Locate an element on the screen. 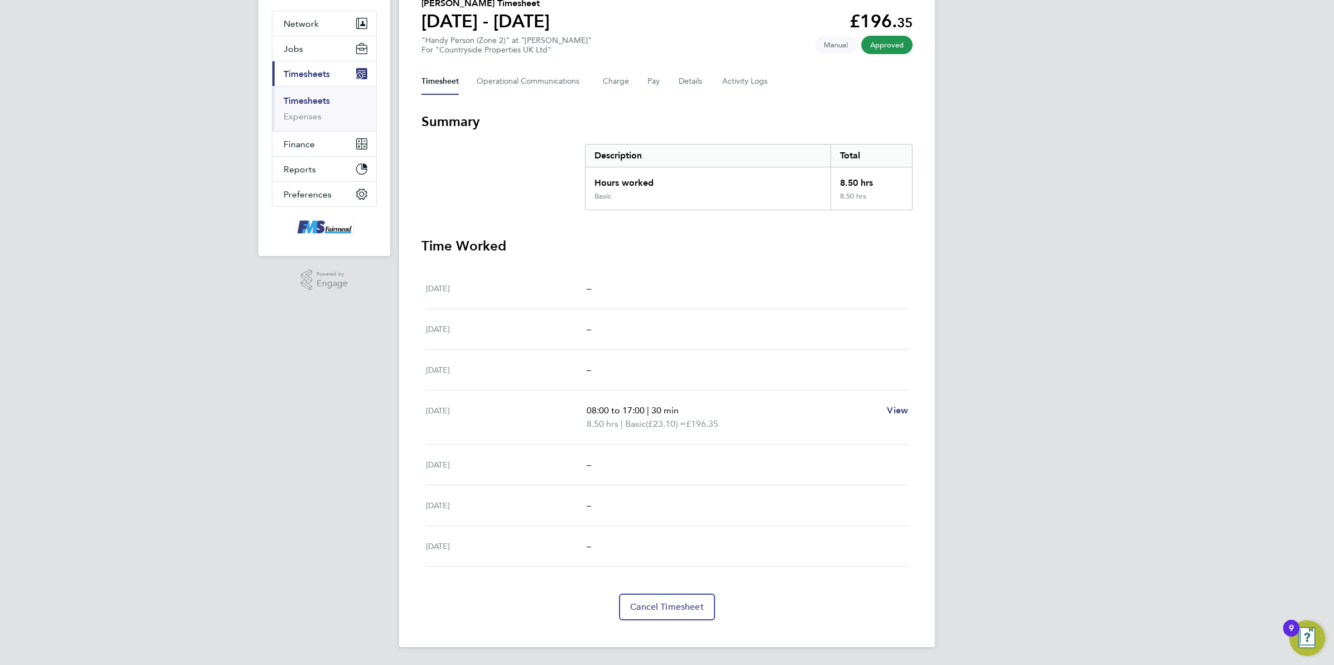 The width and height of the screenshot is (1334, 665). span: (£23.10) = is located at coordinates (666, 424).